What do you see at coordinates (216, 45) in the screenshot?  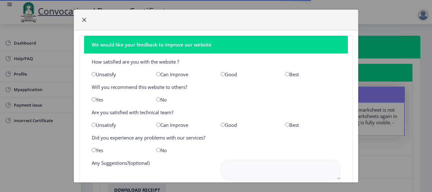 I see `nb-card-header: We would like your feedback to improve our website` at bounding box center [216, 45].